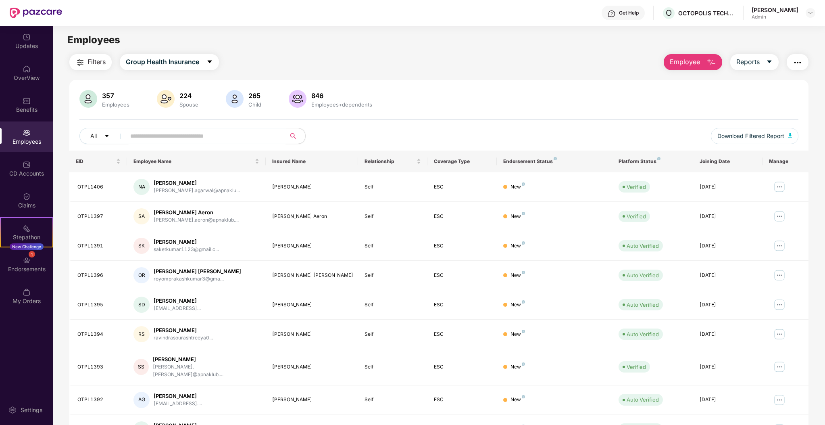 The height and width of the screenshot is (425, 825). Describe the element at coordinates (80, 63) in the screenshot. I see `img: svg+xml;base64,PHN2ZyB4bWxucz0iaHR0cDovL3d3dy53My5vcmcvMjAwMC9zdmciIHdpZHRoPSIyNCIgaGVpZ2h0PSIyNC...` at that location.